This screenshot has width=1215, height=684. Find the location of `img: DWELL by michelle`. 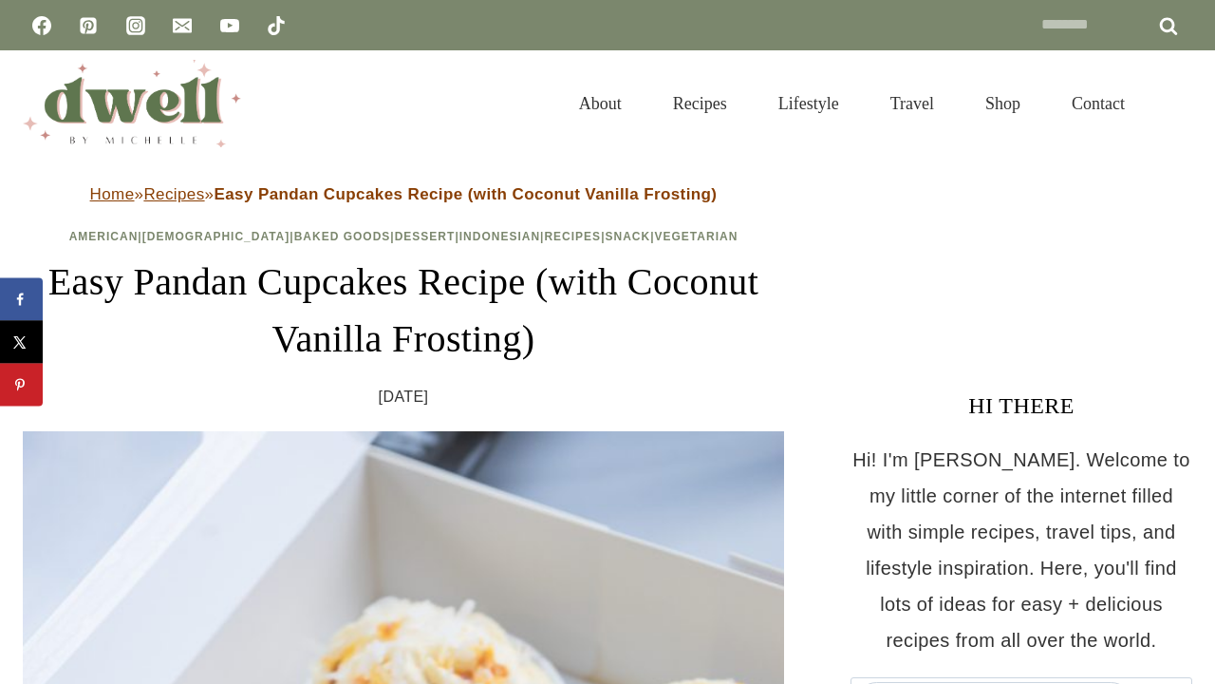

img: DWELL by michelle is located at coordinates (132, 103).